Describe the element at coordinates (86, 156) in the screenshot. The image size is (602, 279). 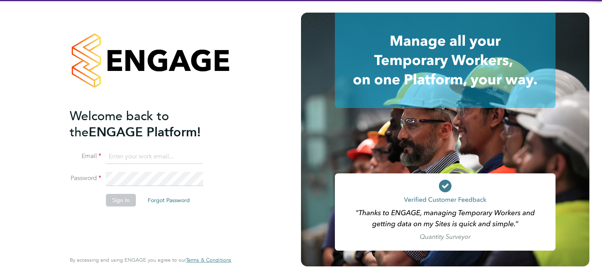
I see `label: Email` at that location.